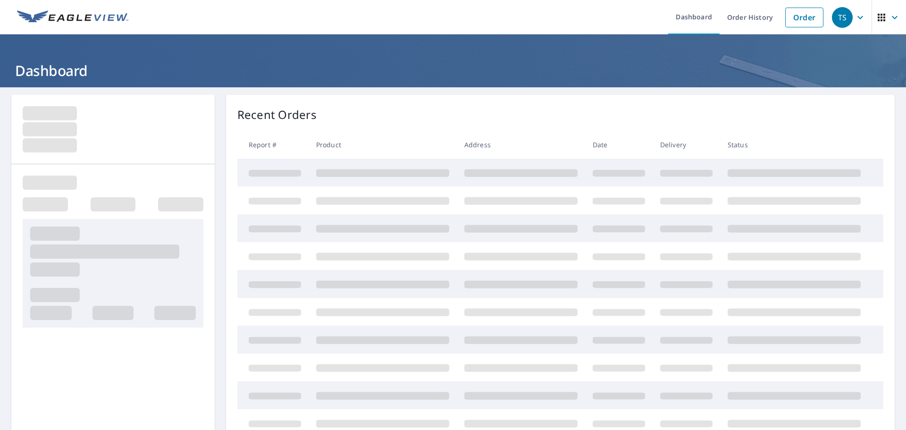 This screenshot has width=906, height=430. I want to click on th: Report #, so click(273, 144).